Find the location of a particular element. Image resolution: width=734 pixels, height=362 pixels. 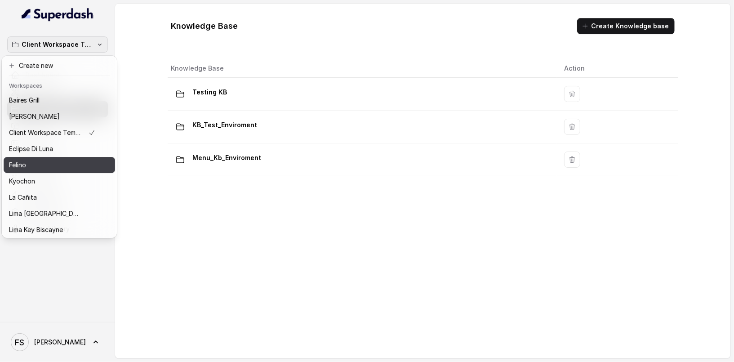

div: Client Workspace Template is located at coordinates (59, 146).